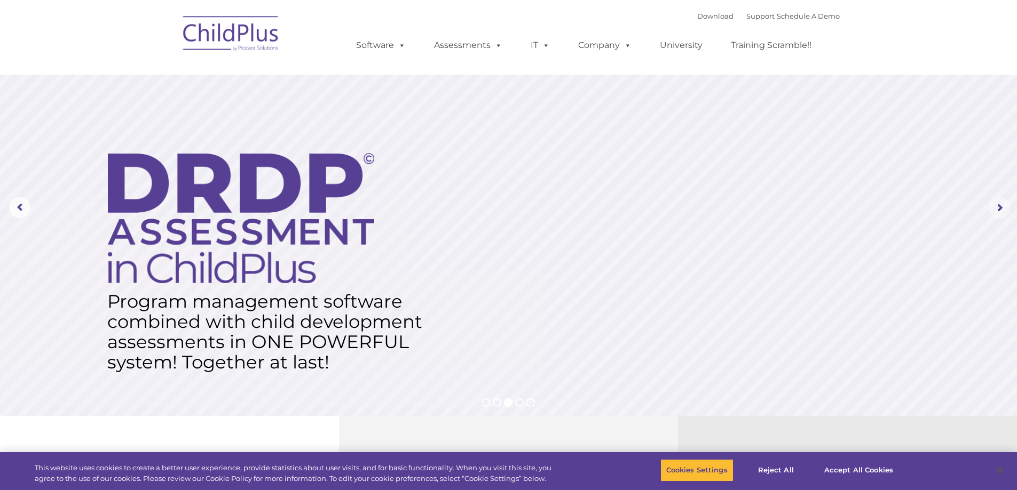  What do you see at coordinates (858, 471) in the screenshot?
I see `button: Accept All Cookies` at bounding box center [858, 471].